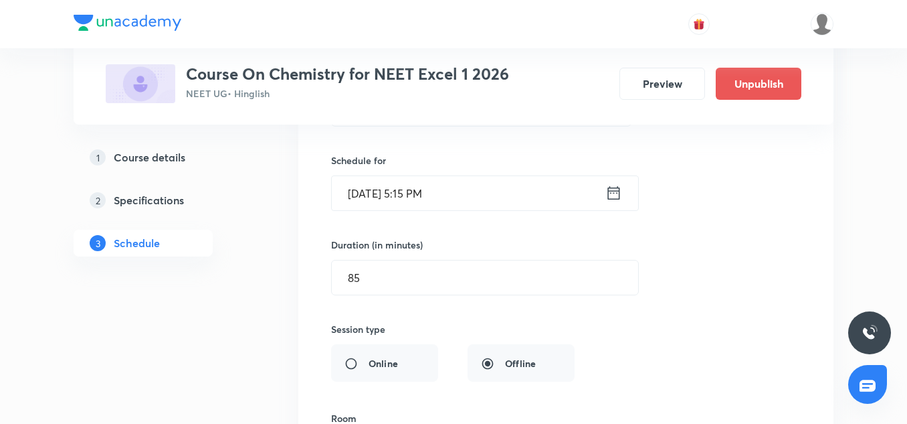 The width and height of the screenshot is (907, 424). What do you see at coordinates (98, 157) in the screenshot?
I see `p: 1` at bounding box center [98, 157].